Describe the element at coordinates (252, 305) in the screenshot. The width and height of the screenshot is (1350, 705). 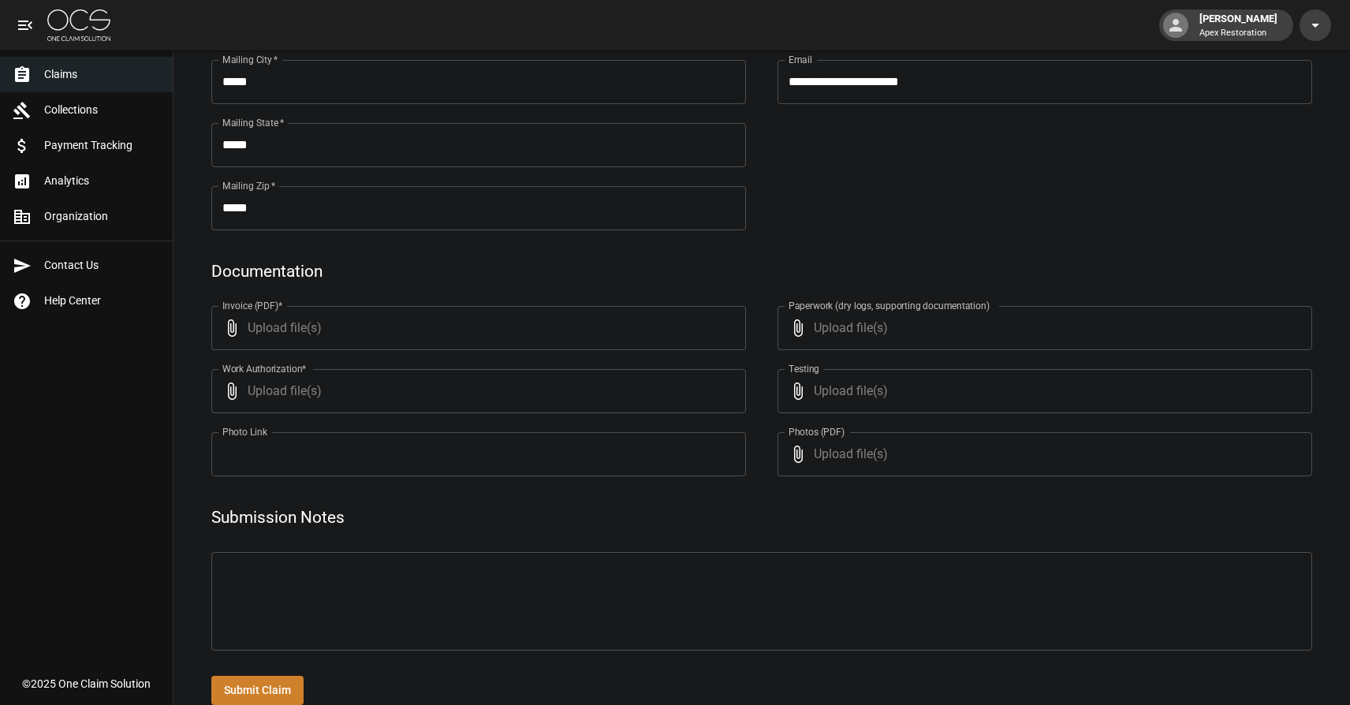
I see `label: Invoice (PDF)*` at that location.